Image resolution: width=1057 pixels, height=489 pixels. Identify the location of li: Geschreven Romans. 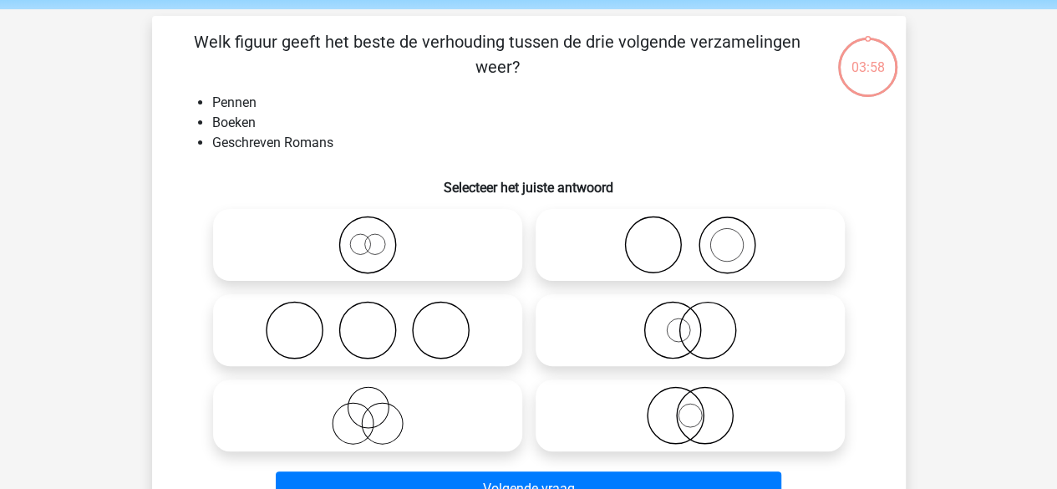
(546, 143).